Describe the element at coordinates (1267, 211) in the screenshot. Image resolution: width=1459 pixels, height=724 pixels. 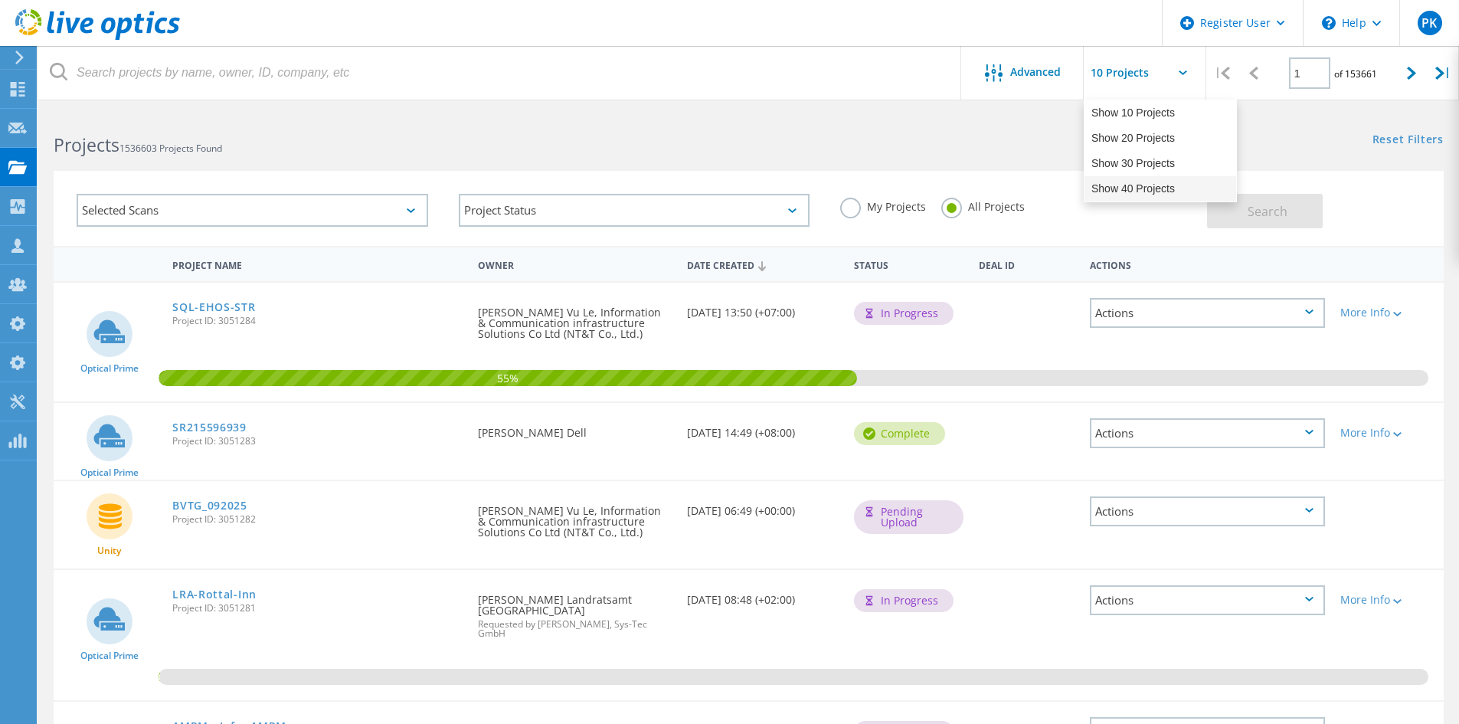
I see `span: Search` at that location.